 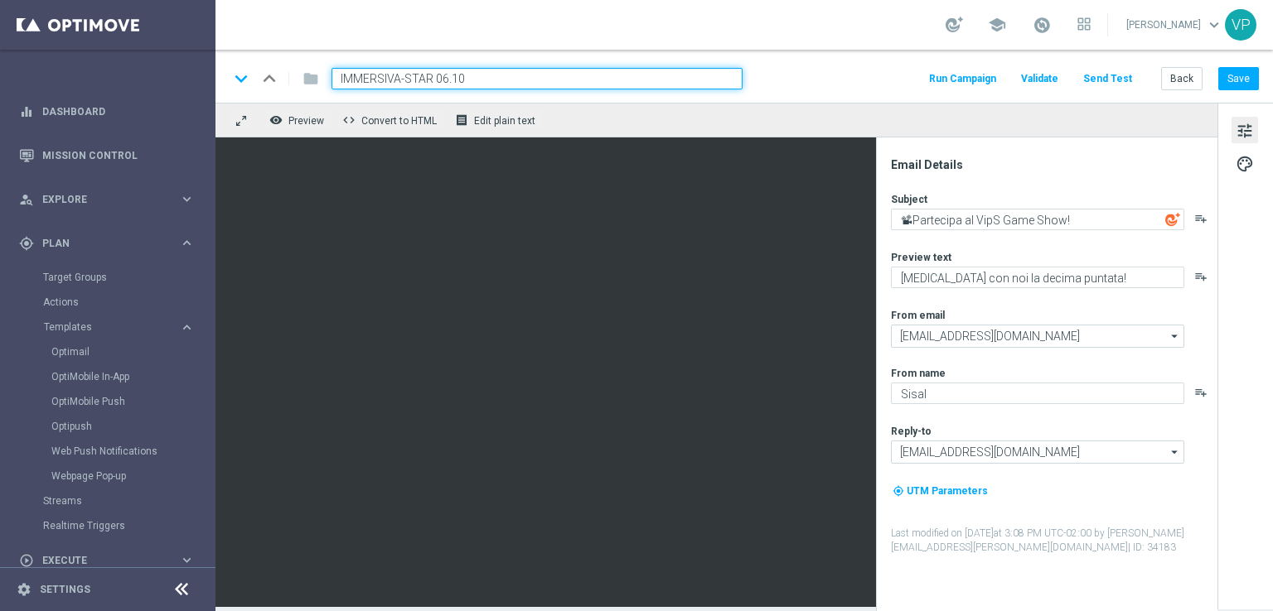 What do you see at coordinates (1244, 131) in the screenshot?
I see `span: tune` at bounding box center [1244, 131].